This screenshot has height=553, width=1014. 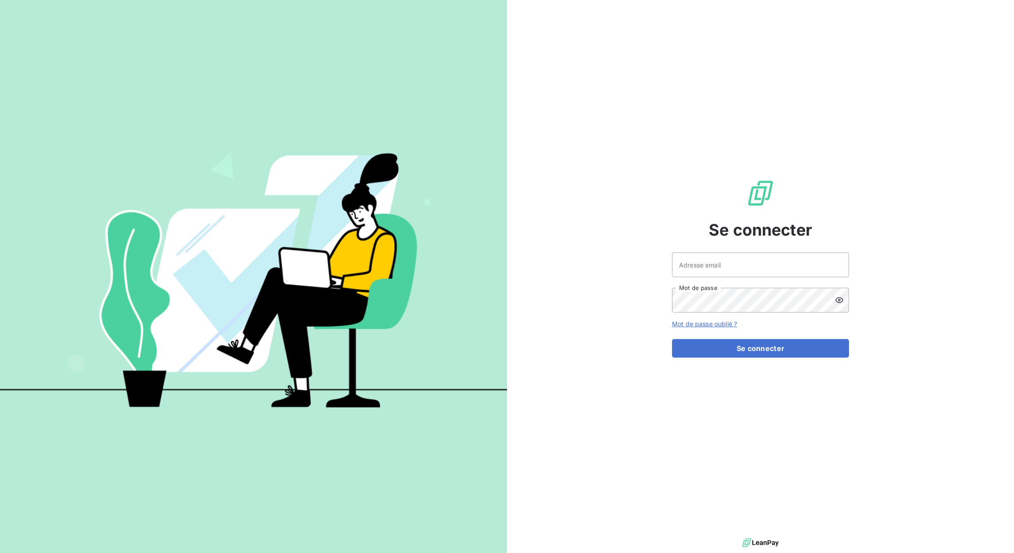 What do you see at coordinates (760, 265) in the screenshot?
I see `input: placeholder` at bounding box center [760, 265].